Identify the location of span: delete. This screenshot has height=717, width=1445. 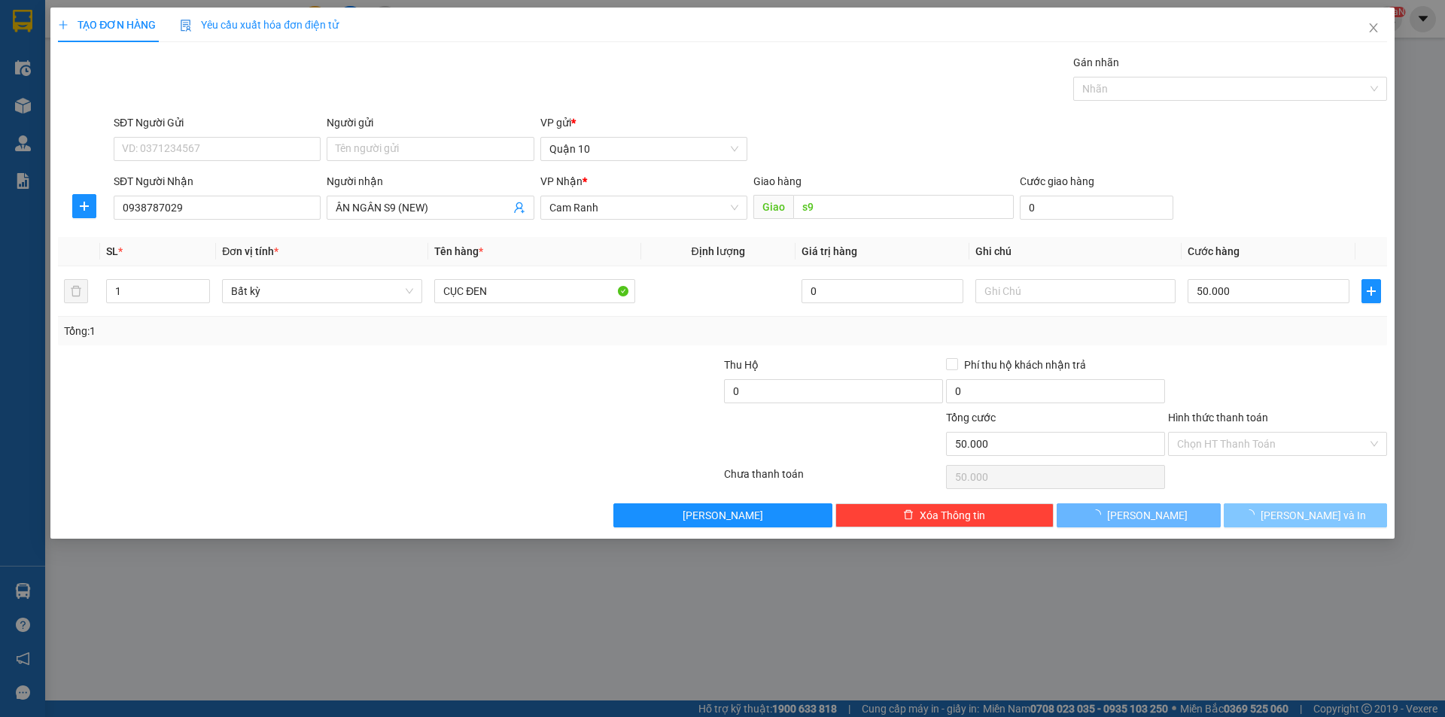
(908, 515).